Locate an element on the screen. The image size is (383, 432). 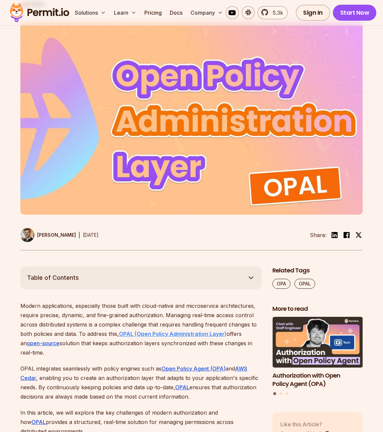
p: Modern applications, especially those built with cloud-native and microservice architectures, req... is located at coordinates (141, 329).